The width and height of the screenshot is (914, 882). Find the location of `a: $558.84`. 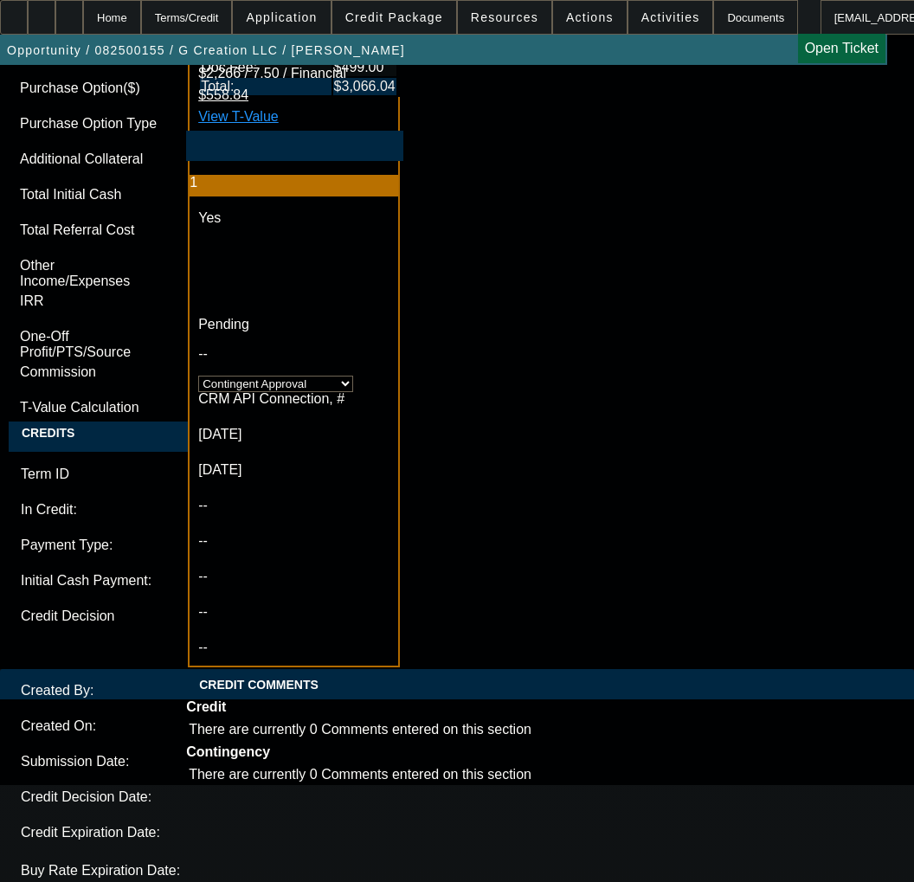

a: $558.84 is located at coordinates (223, 94).